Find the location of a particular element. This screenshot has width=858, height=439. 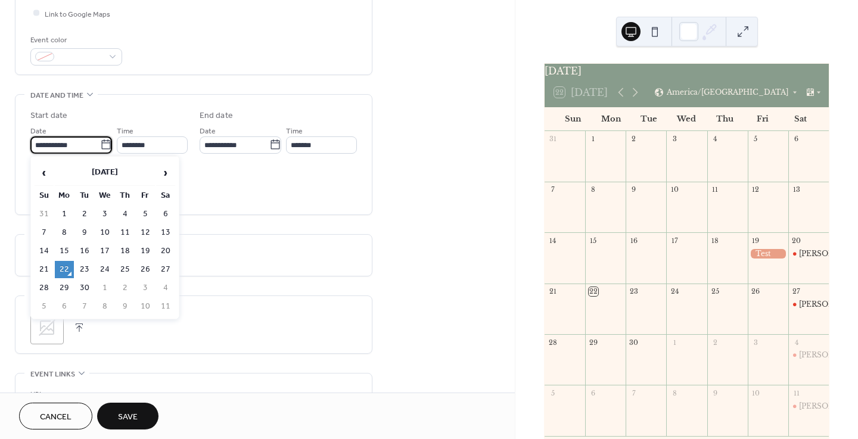

div: Start date is located at coordinates (49, 116).